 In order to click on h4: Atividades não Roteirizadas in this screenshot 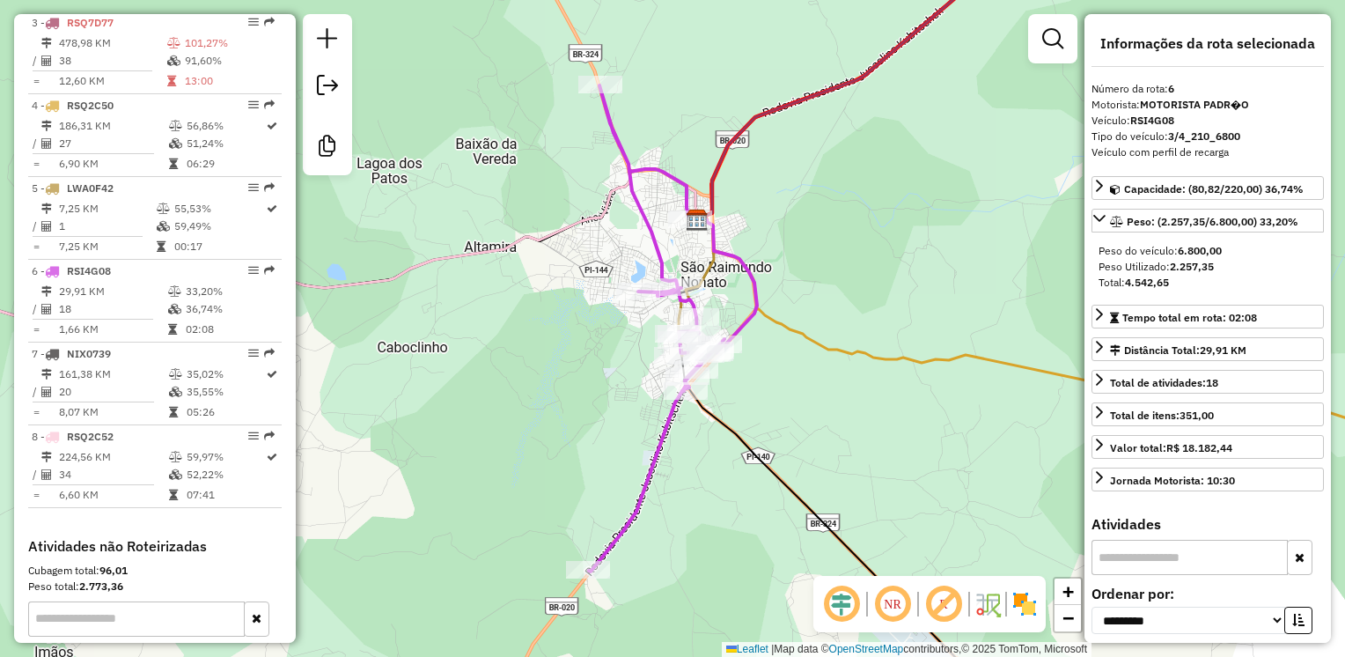, I will do `click(155, 546)`.